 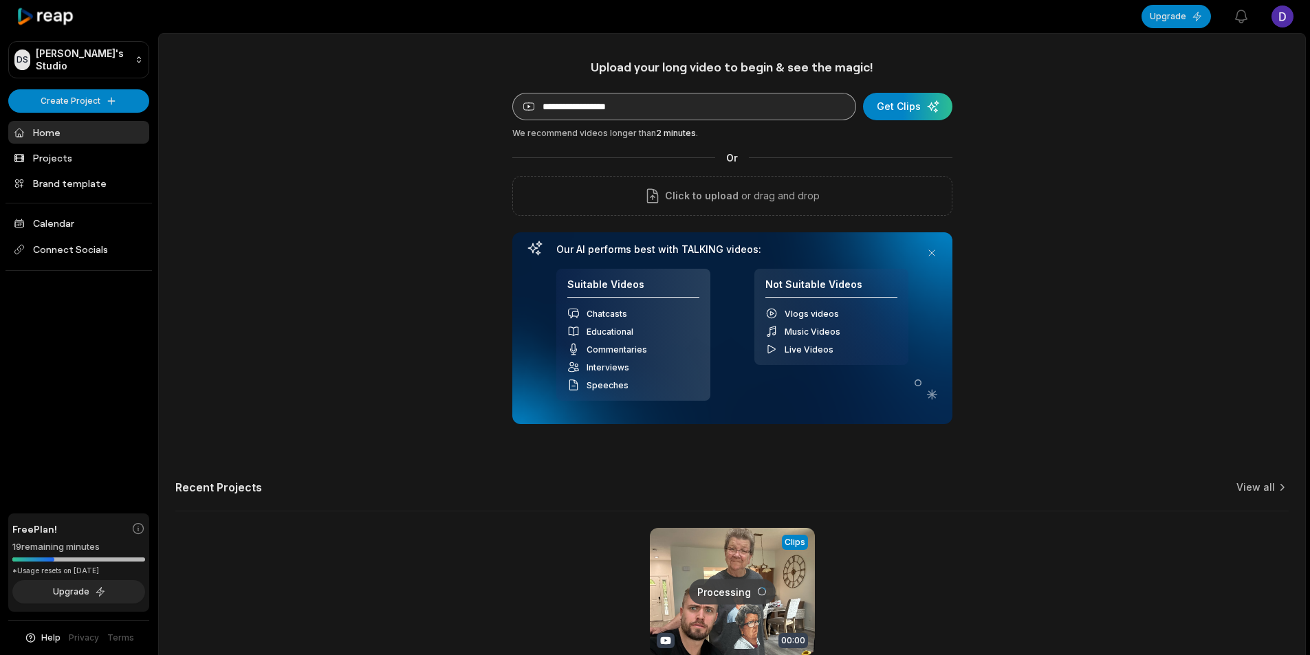 What do you see at coordinates (84, 638) in the screenshot?
I see `a: Privacy` at bounding box center [84, 638].